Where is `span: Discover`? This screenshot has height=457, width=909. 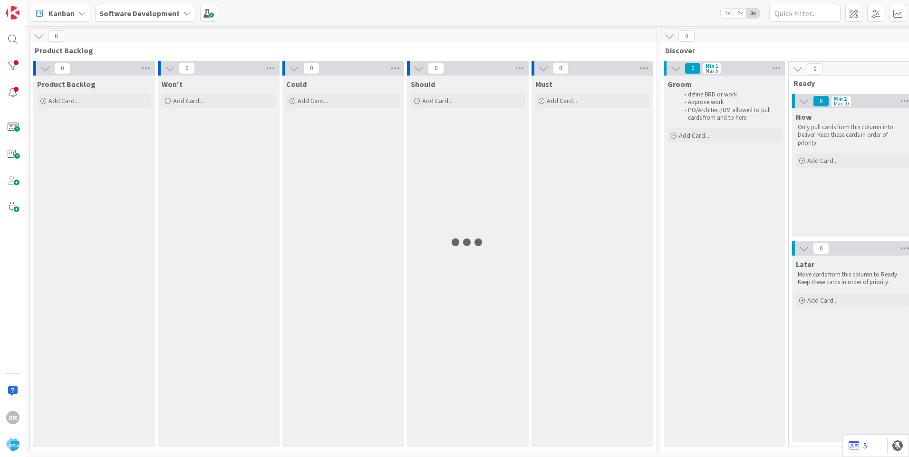
span: Discover is located at coordinates (787, 50).